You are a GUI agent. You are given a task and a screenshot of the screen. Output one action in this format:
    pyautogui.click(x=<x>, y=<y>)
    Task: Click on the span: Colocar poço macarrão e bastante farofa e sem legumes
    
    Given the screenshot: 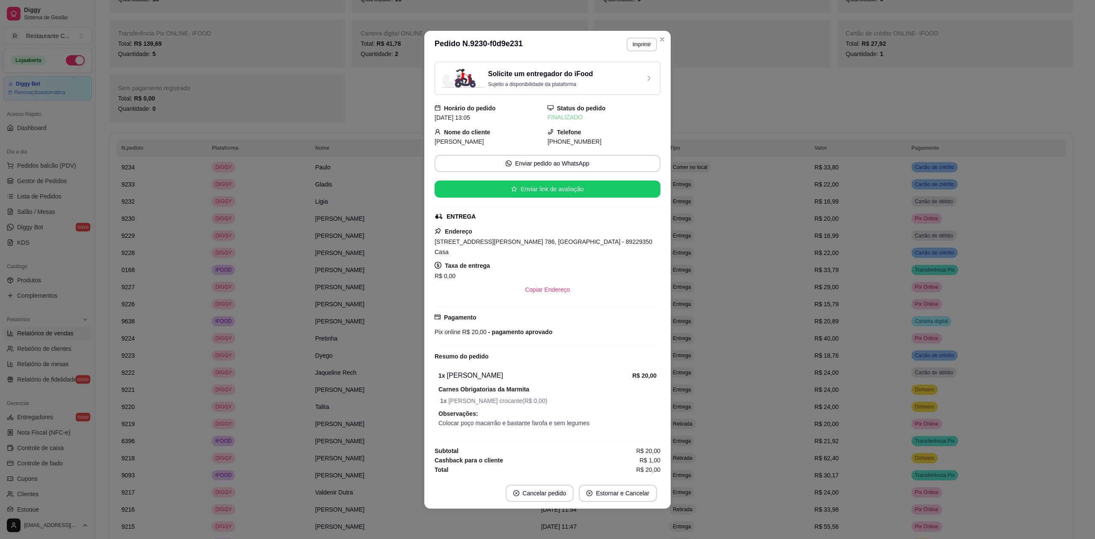 What is the action you would take?
    pyautogui.click(x=547, y=423)
    